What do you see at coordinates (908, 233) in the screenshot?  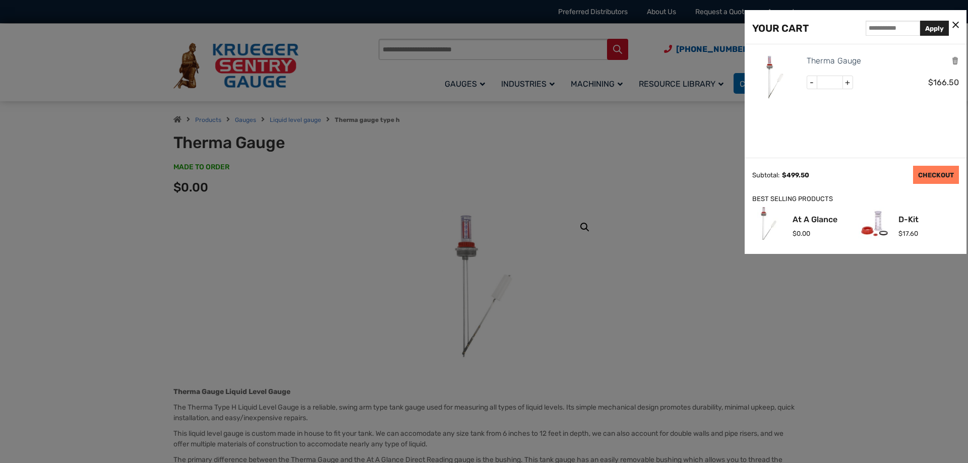 I see `span: 17.60` at bounding box center [908, 233].